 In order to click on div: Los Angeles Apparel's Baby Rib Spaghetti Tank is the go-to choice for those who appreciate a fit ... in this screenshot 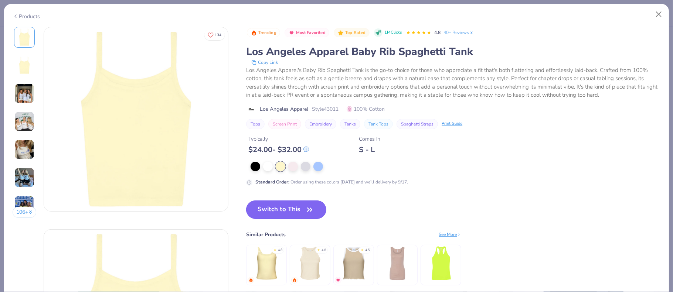, I will do `click(453, 83)`.